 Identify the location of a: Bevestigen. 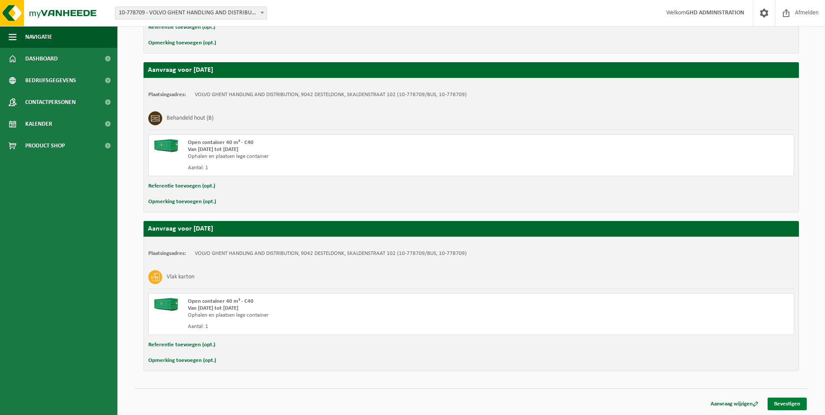
(787, 404).